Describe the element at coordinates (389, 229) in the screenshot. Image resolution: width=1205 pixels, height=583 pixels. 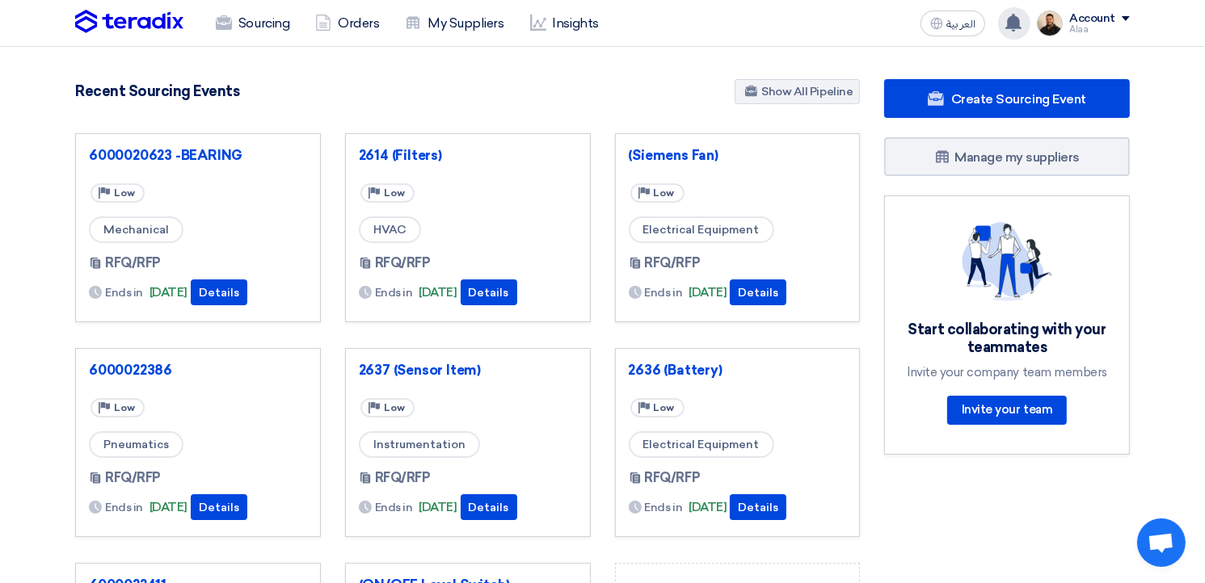
I see `span: HVAC` at that location.